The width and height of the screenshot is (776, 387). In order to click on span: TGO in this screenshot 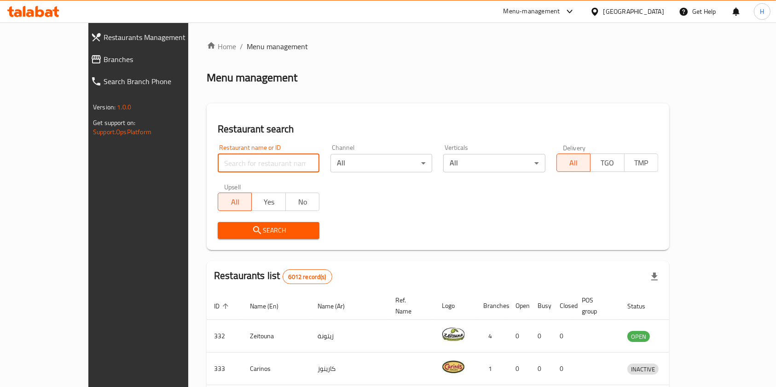, I will do `click(607, 163)`.